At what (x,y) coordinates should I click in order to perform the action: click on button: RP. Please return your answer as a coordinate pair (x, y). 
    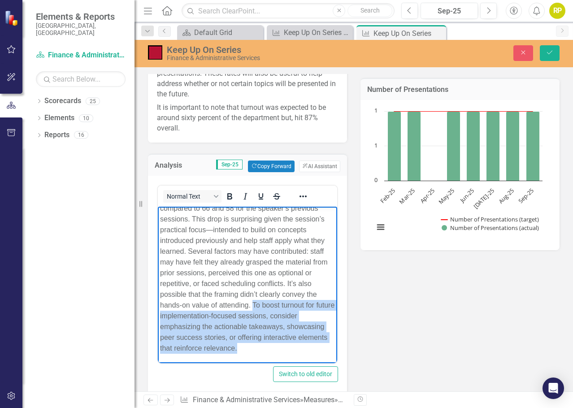
    Looking at the image, I should click on (557, 11).